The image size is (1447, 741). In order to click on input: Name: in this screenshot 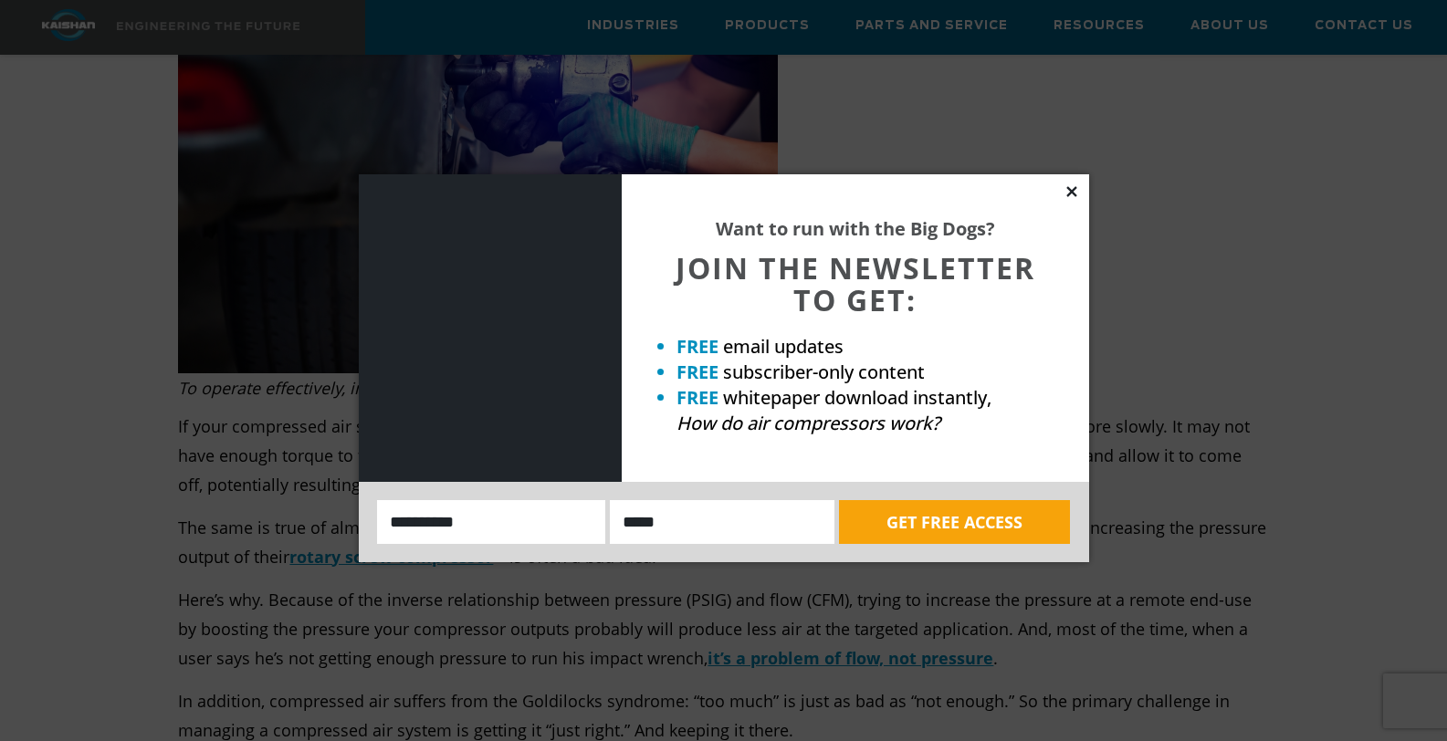, I will do `click(491, 522)`.